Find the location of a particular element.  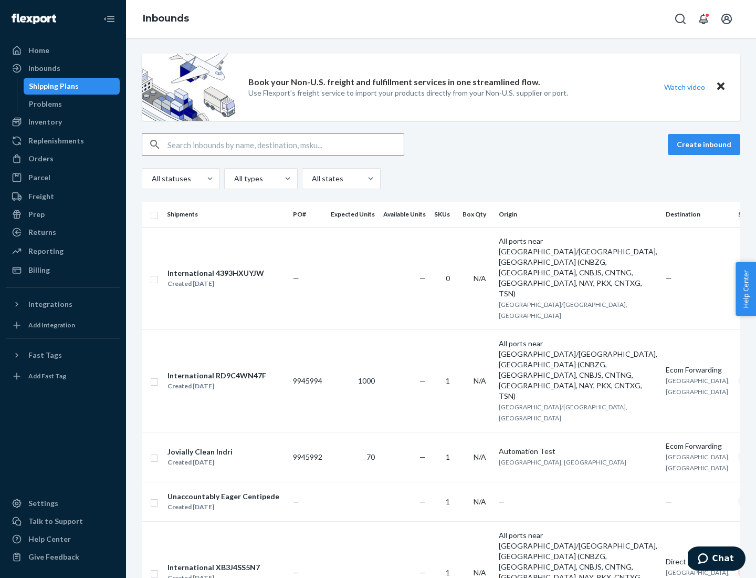

ol: breadcrumbs is located at coordinates (166, 19).